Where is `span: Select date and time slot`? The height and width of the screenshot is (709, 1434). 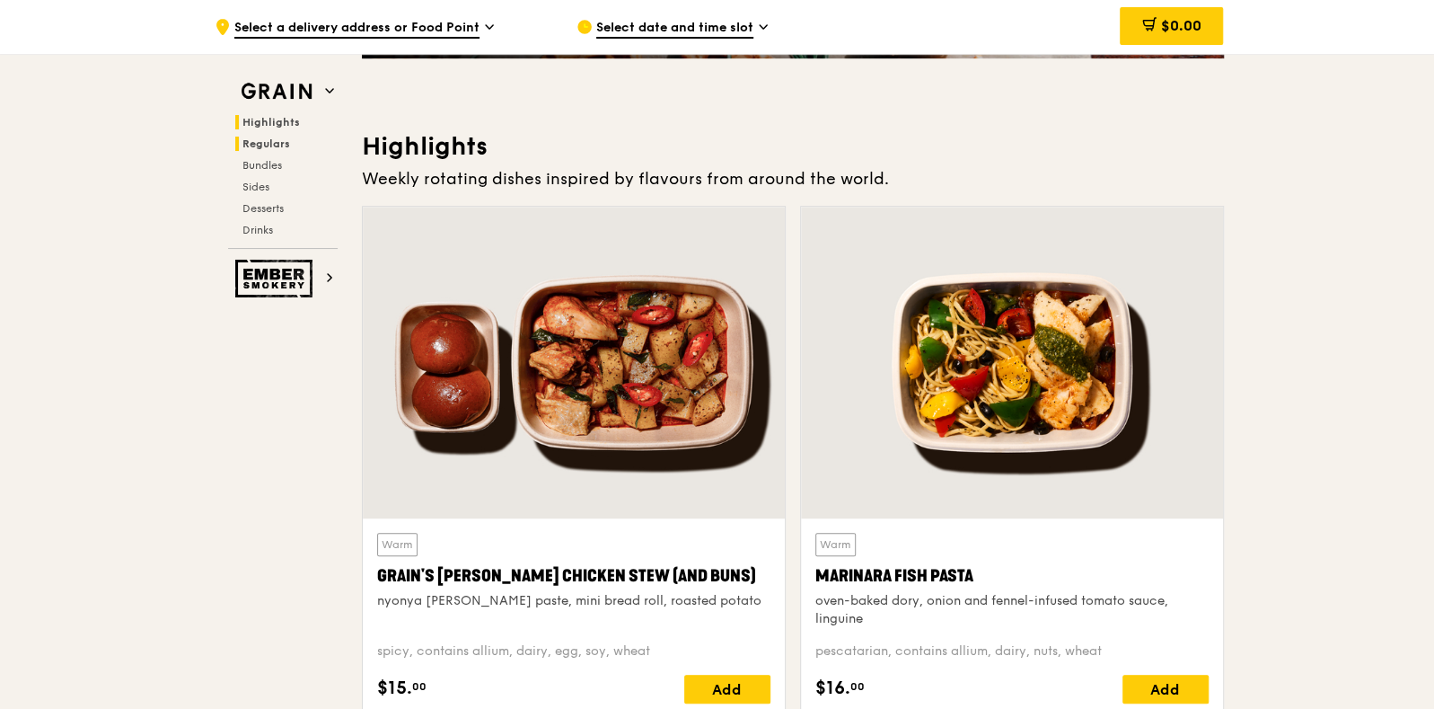
span: Select date and time slot is located at coordinates (674, 29).